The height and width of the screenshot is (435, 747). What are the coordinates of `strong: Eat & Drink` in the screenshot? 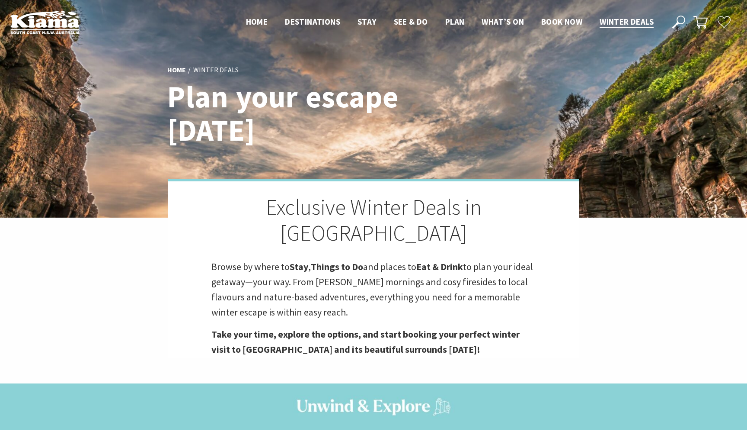 It's located at (440, 266).